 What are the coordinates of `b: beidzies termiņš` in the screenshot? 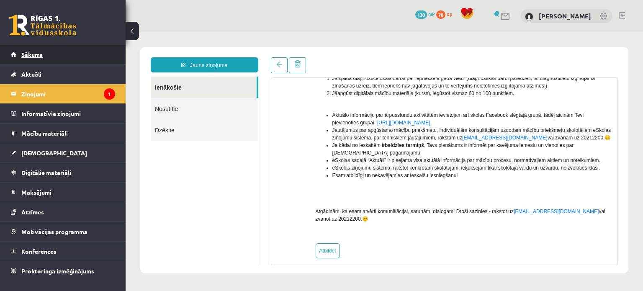 It's located at (279, 113).